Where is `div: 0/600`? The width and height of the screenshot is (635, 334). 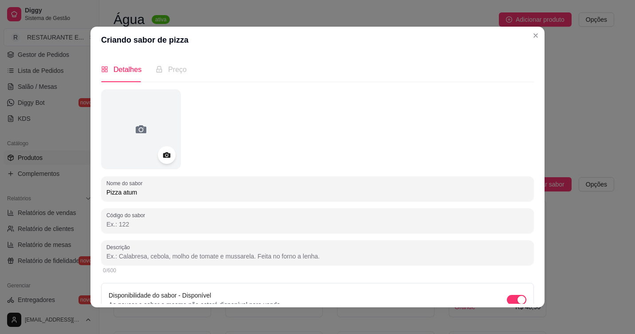
div: 0/600 is located at coordinates (318, 270).